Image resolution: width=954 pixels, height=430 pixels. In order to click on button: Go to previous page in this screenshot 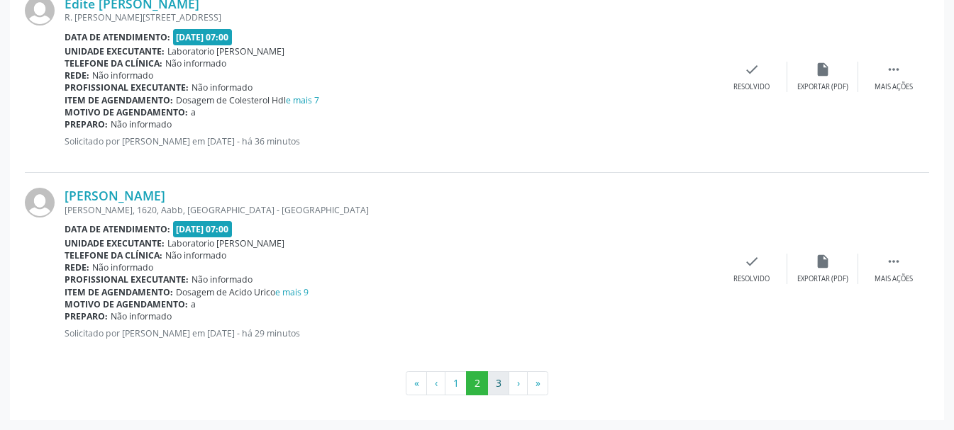, I will do `click(435, 384)`.